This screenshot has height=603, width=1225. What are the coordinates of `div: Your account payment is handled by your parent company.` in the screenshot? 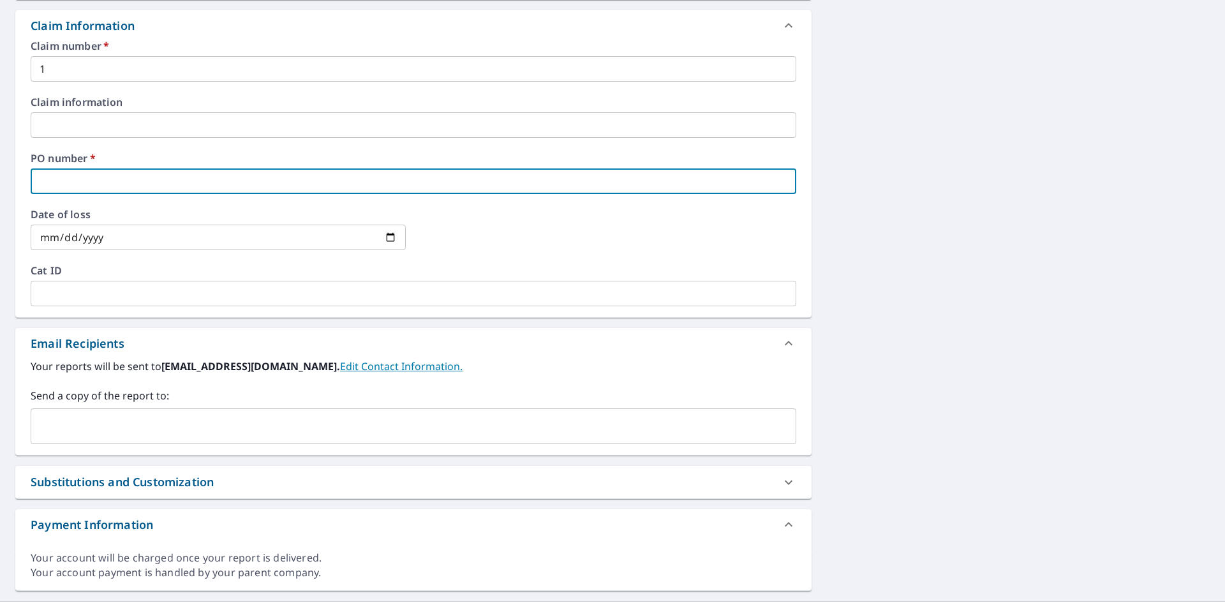 It's located at (413, 572).